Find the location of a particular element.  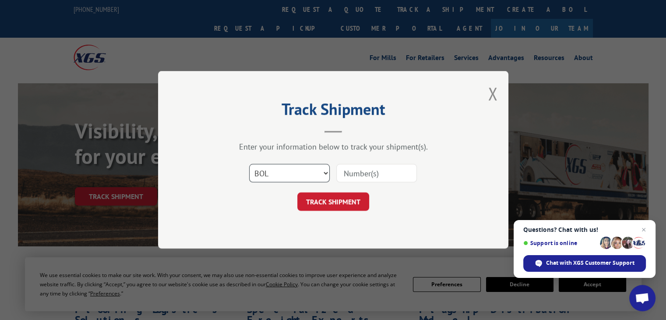

span: Chat with XGS Customer Support is located at coordinates (590, 263).